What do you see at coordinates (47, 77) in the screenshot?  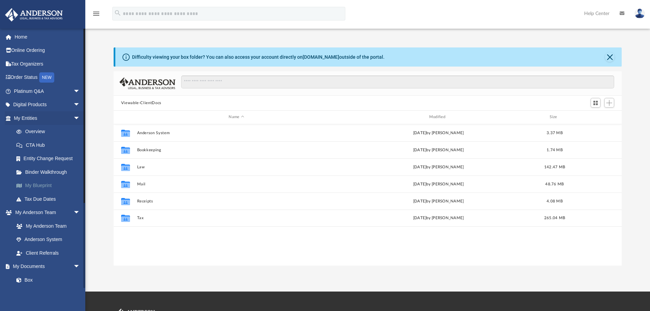 I see `div: NEW` at bounding box center [47, 77].